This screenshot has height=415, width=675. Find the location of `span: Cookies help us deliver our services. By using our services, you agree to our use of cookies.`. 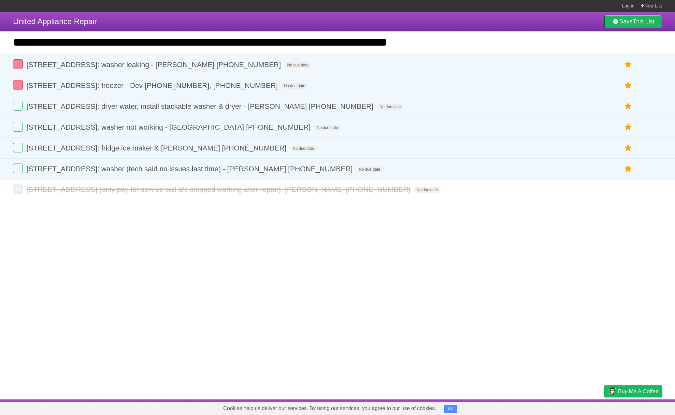

span: Cookies help us deliver our services. By using our services, you agree to our use of cookies. is located at coordinates (330, 409).